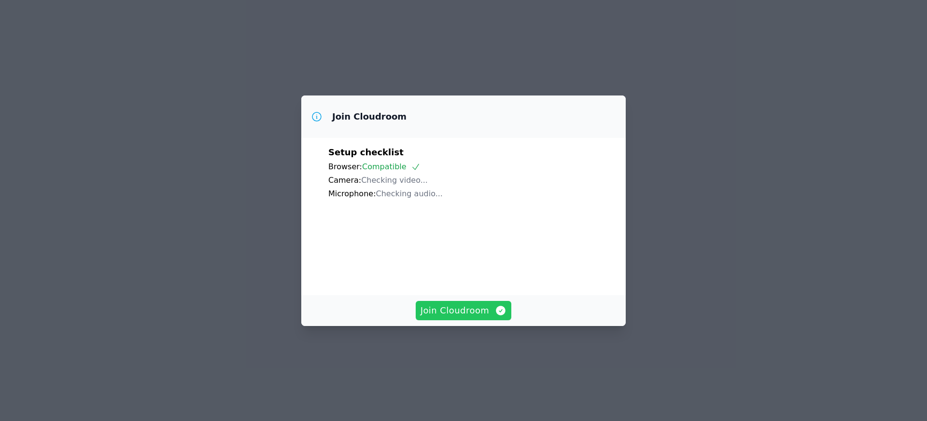  Describe the element at coordinates (463, 311) in the screenshot. I see `button: Join Cloudroom` at that location.